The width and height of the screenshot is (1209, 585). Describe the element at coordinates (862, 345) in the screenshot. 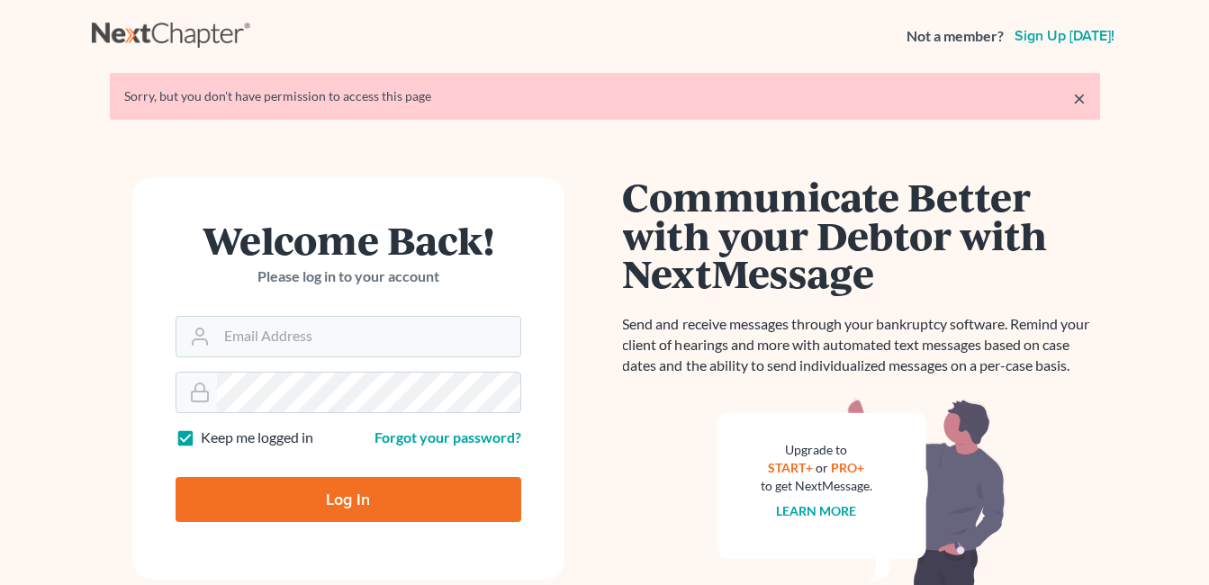

I see `p: Send and receive messages through your bankruptcy software. Remind your client of hearings and mo...` at that location.